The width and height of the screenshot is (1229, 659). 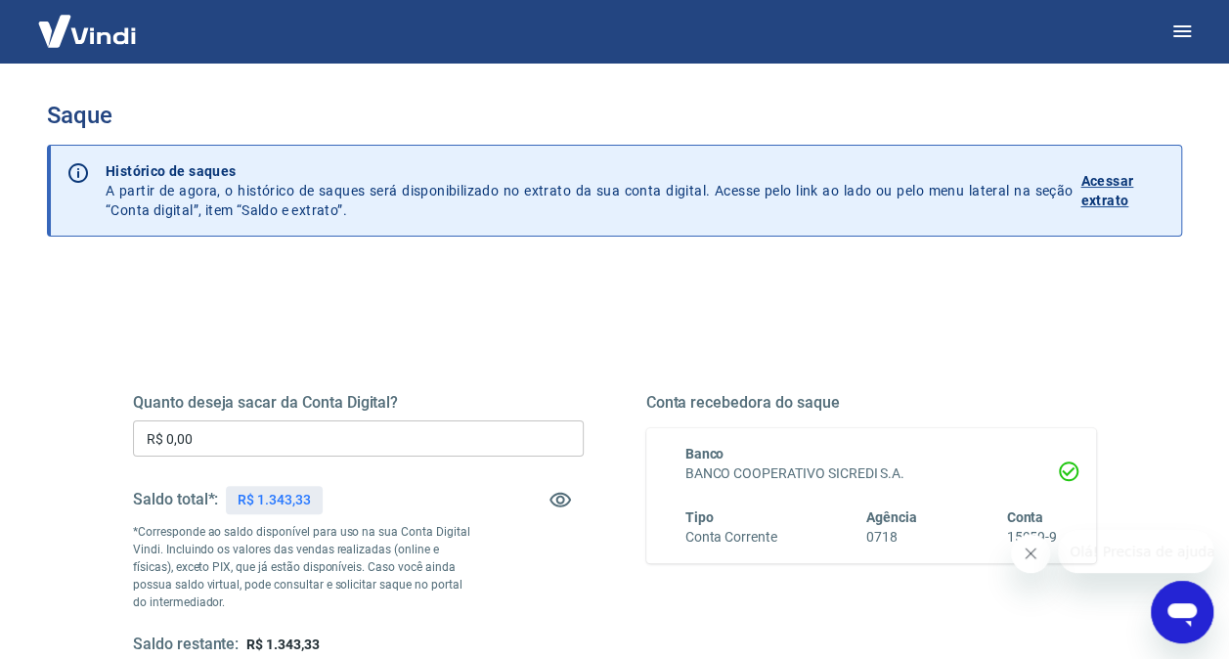 I want to click on span: Agência, so click(x=892, y=517).